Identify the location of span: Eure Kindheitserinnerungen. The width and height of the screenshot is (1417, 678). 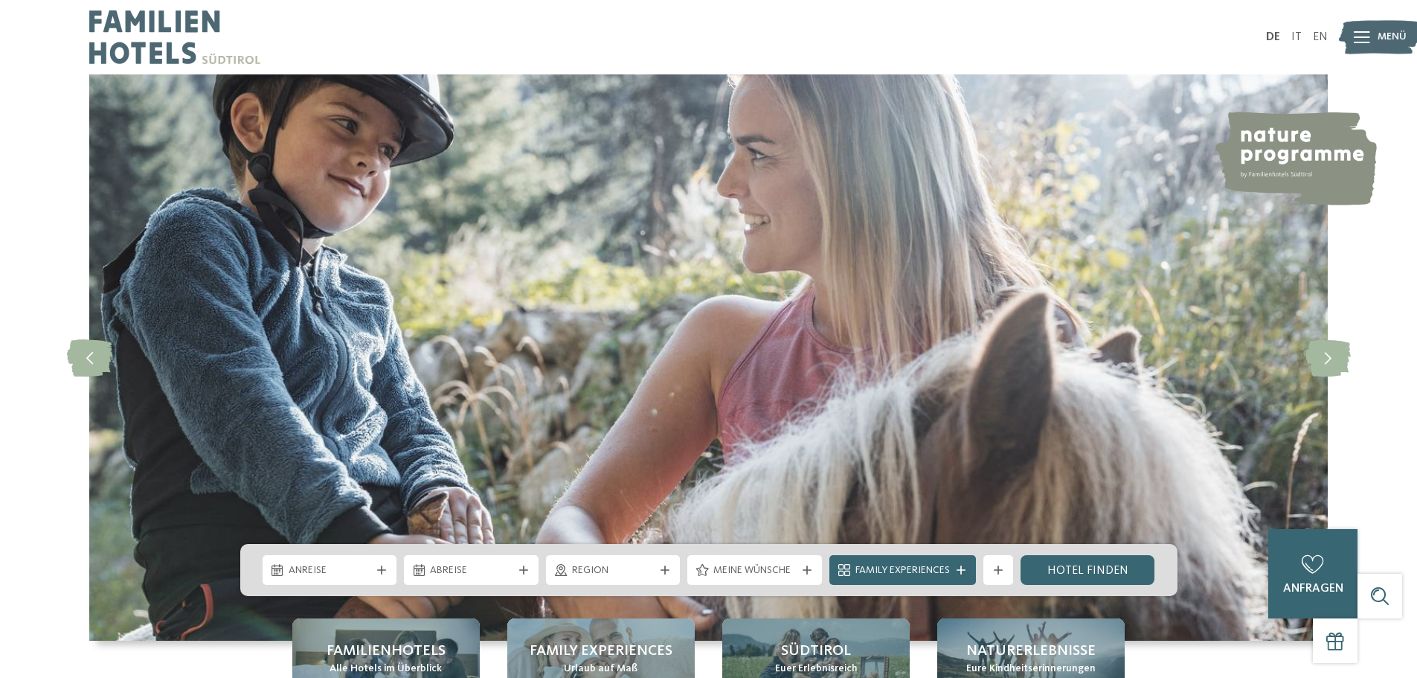
(1031, 669).